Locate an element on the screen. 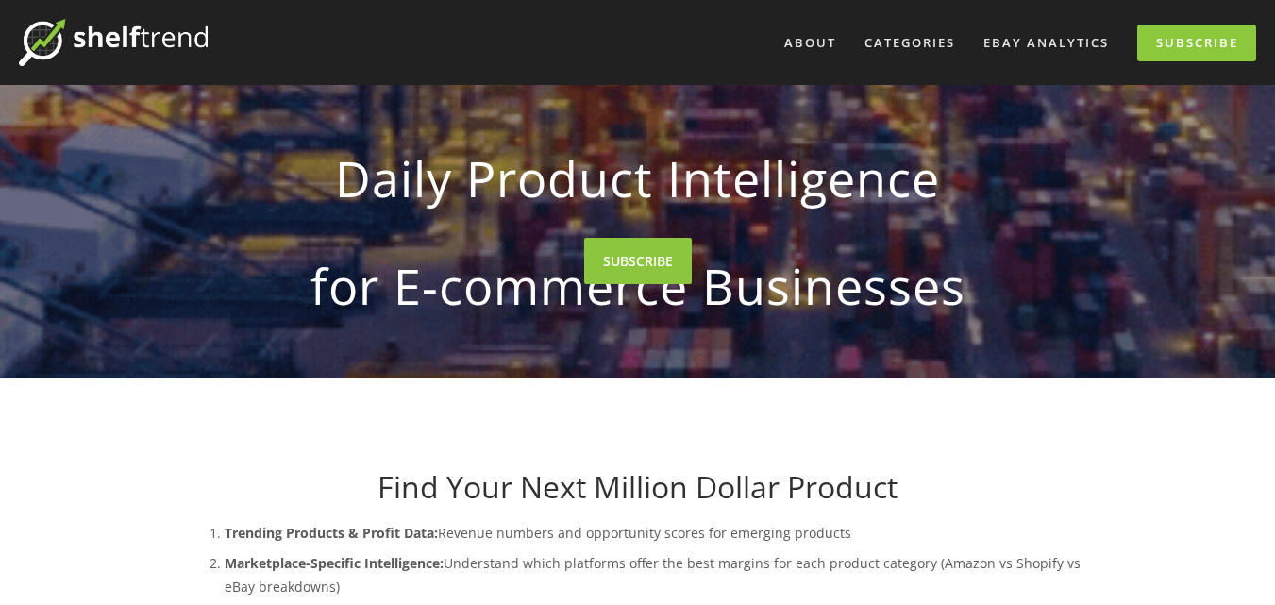 Image resolution: width=1275 pixels, height=605 pixels. img: ShelfTrend is located at coordinates (113, 42).